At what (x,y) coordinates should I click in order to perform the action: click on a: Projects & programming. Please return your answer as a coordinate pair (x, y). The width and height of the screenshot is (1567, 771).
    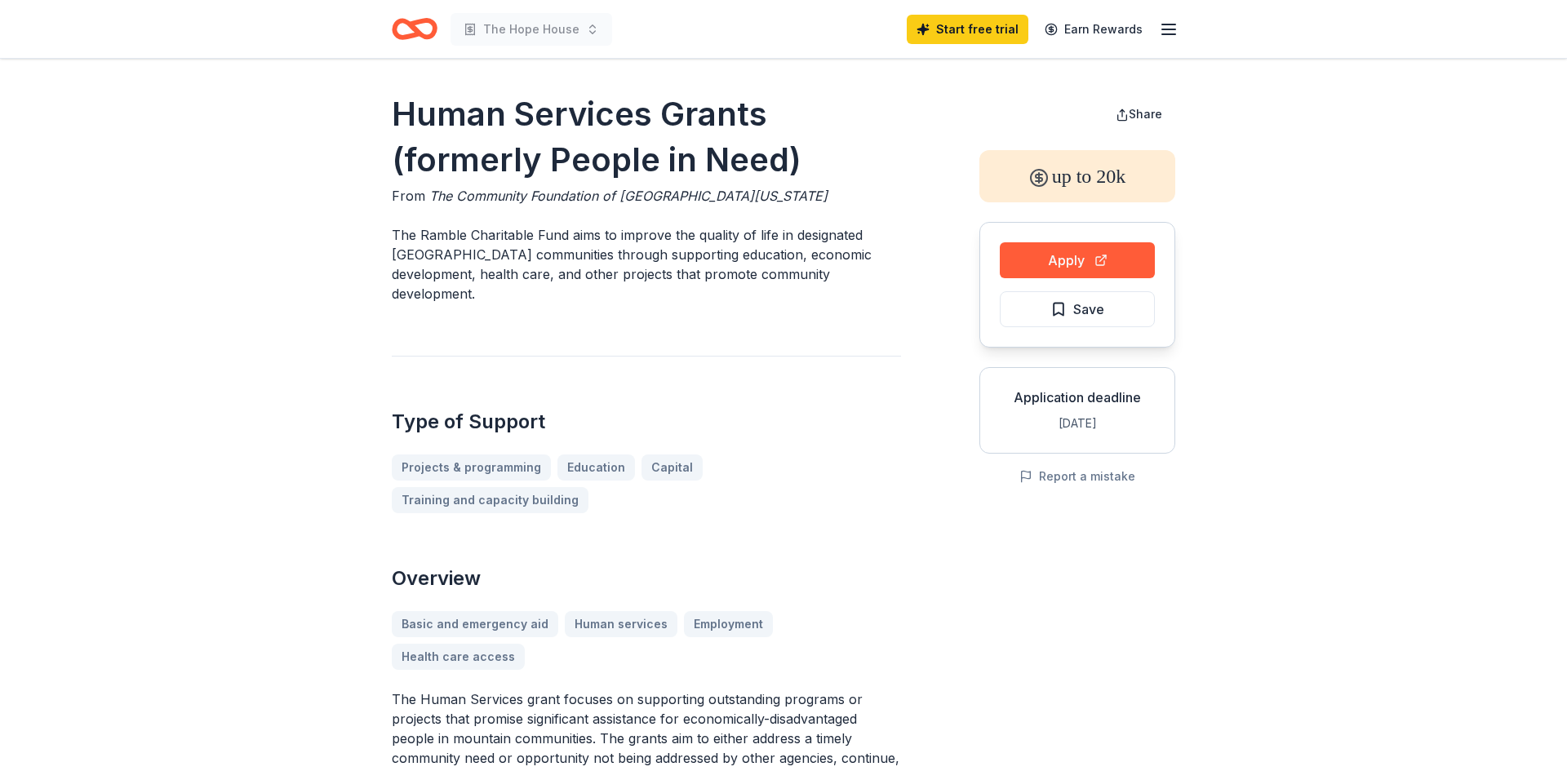
    Looking at the image, I should click on (471, 468).